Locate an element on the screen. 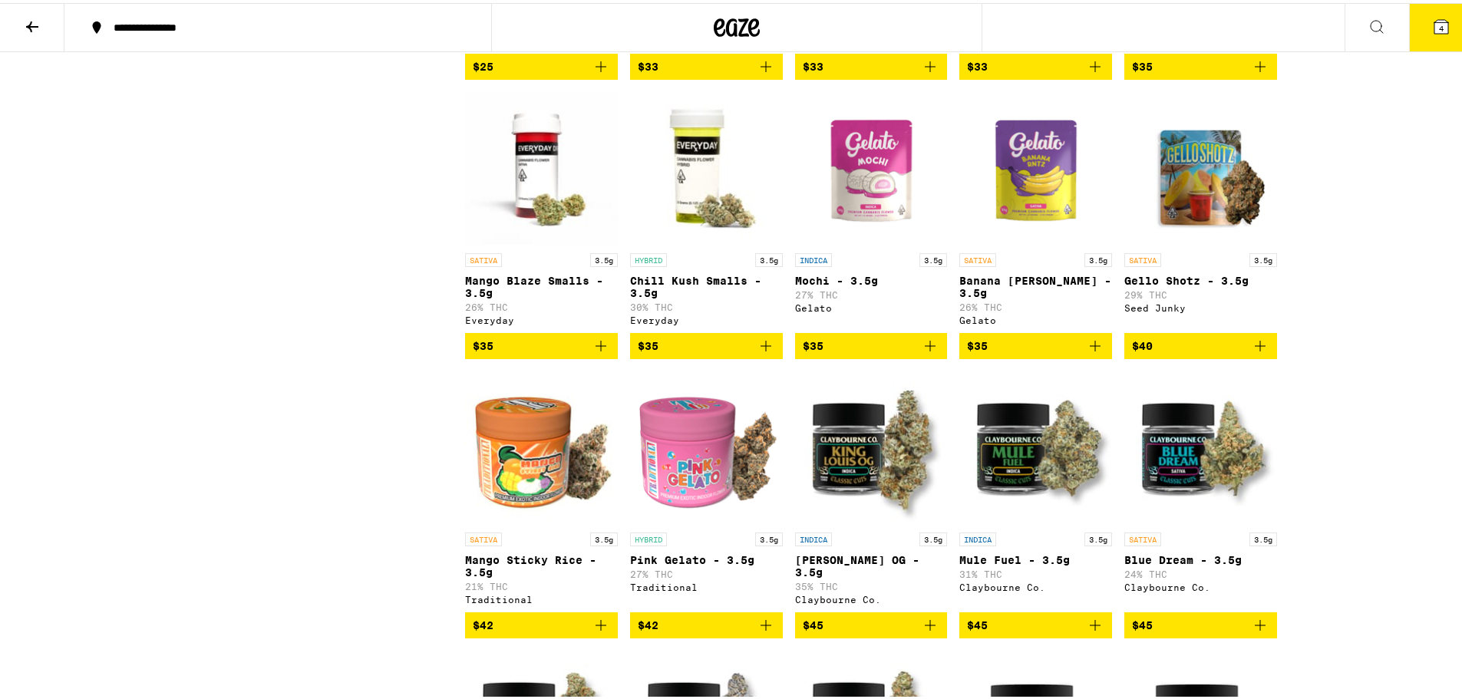  img: Claybourne Co. - Blue Dream - 3.5g is located at coordinates (1200, 445).